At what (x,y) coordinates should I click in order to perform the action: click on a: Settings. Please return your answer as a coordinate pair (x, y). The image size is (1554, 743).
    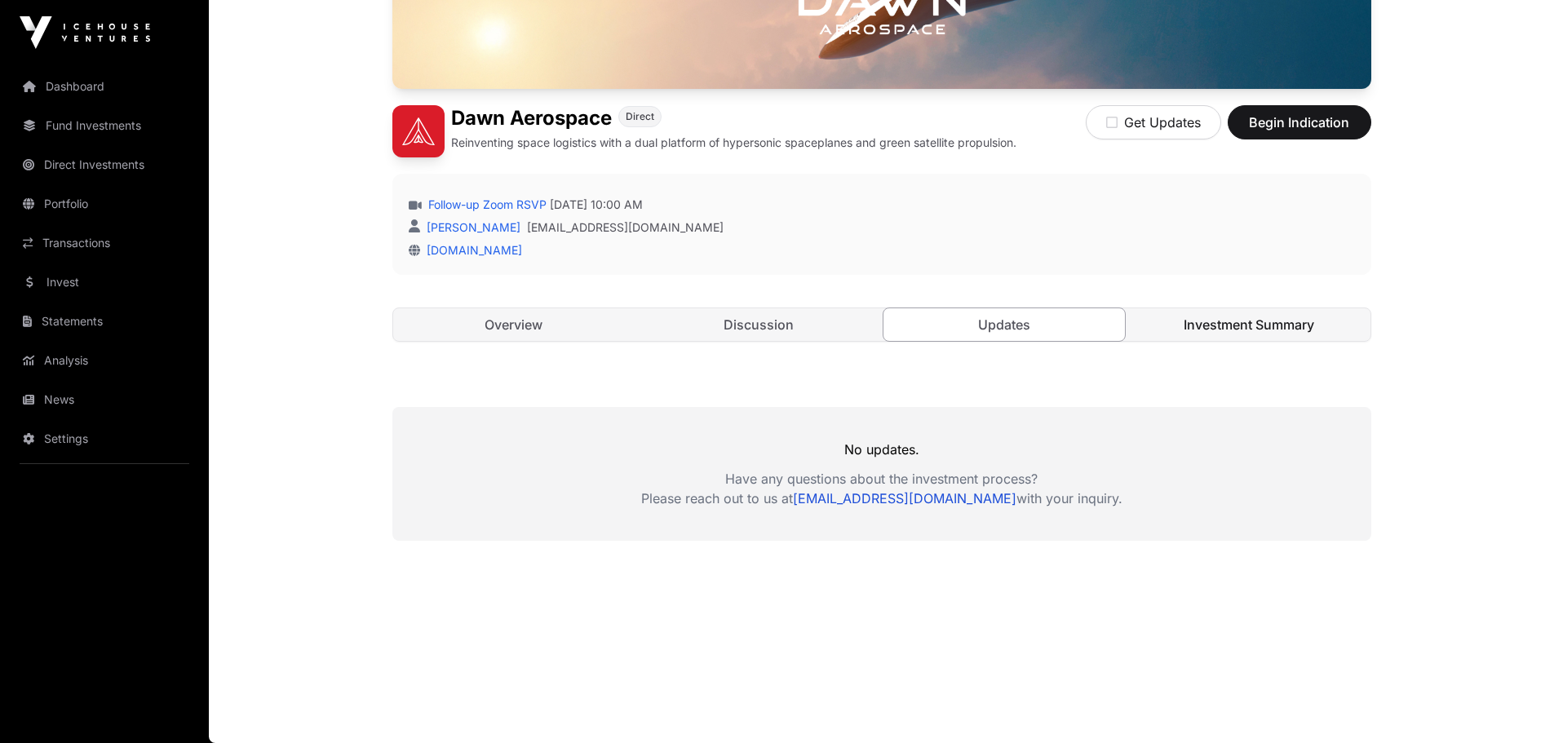
    Looking at the image, I should click on (104, 439).